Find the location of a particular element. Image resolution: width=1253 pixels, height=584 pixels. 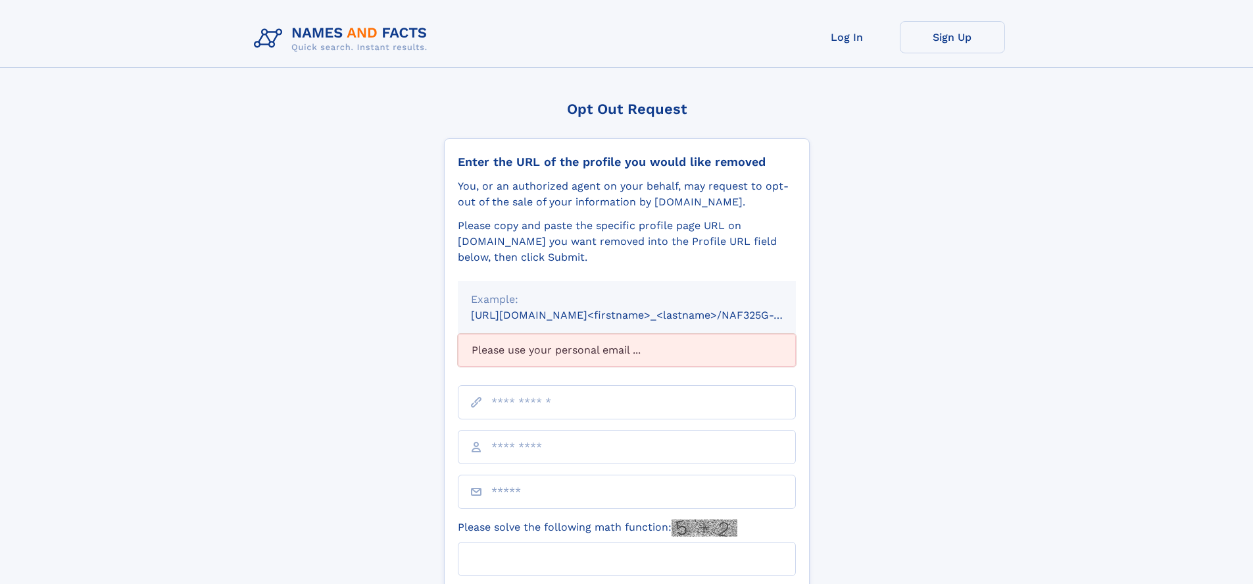

div: Please use your personal email ... is located at coordinates (627, 350).